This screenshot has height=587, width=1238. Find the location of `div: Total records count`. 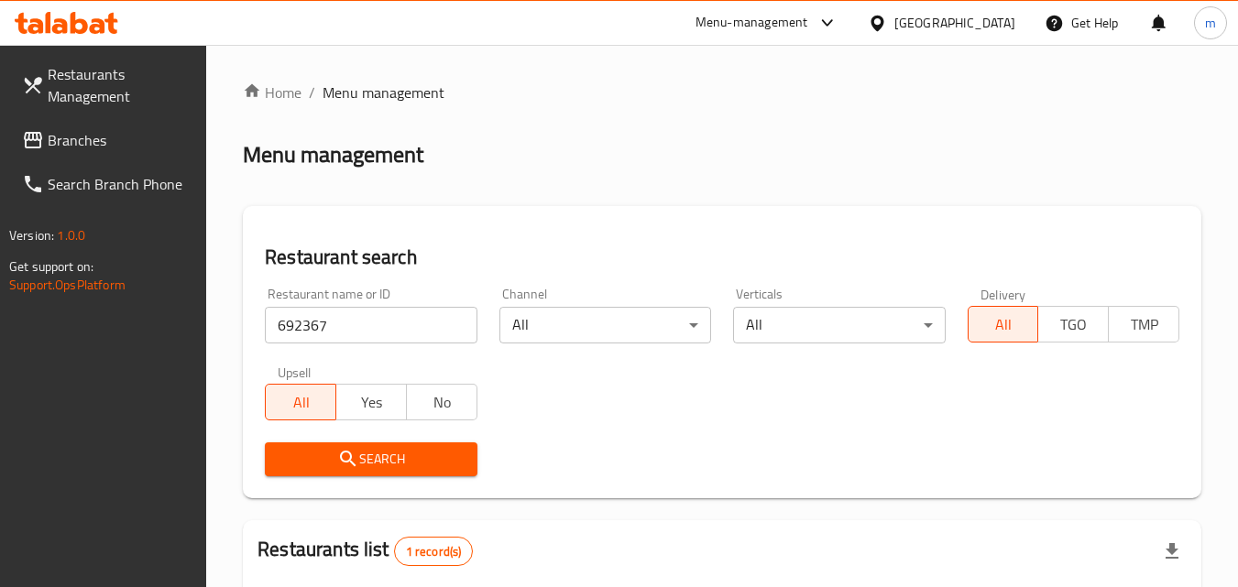

div: Total records count is located at coordinates (433, 552).